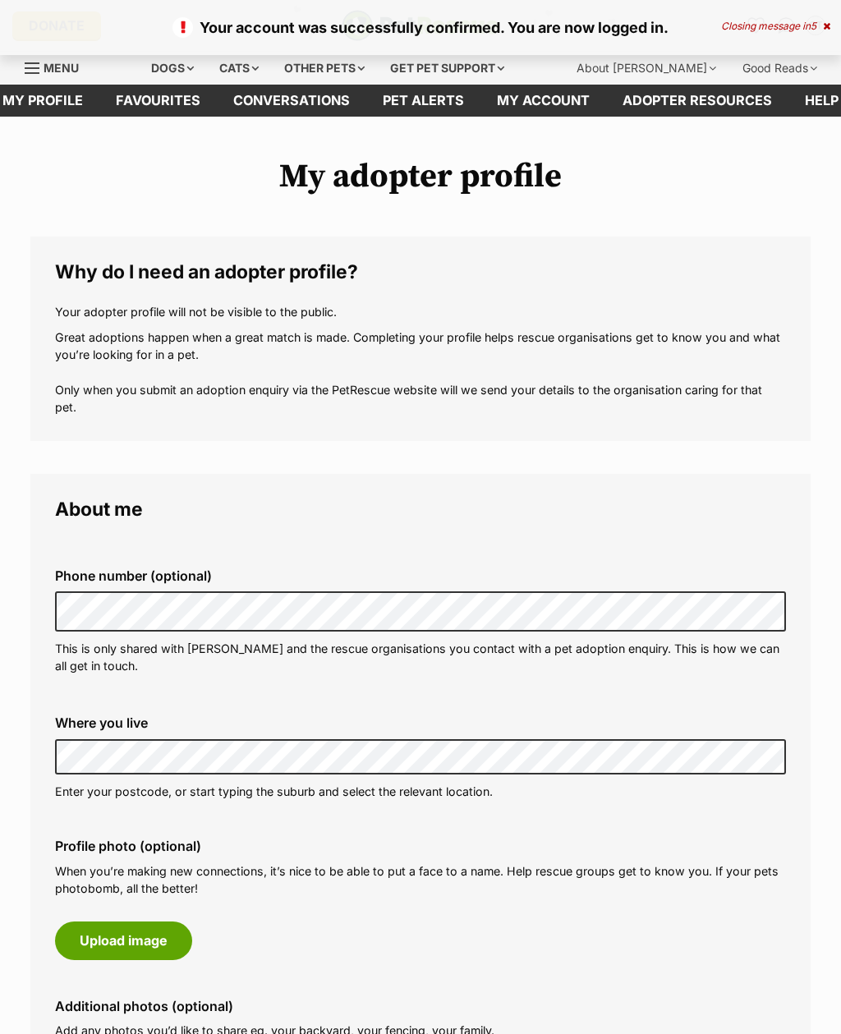  What do you see at coordinates (780, 68) in the screenshot?
I see `div: Good Reads` at bounding box center [780, 68].